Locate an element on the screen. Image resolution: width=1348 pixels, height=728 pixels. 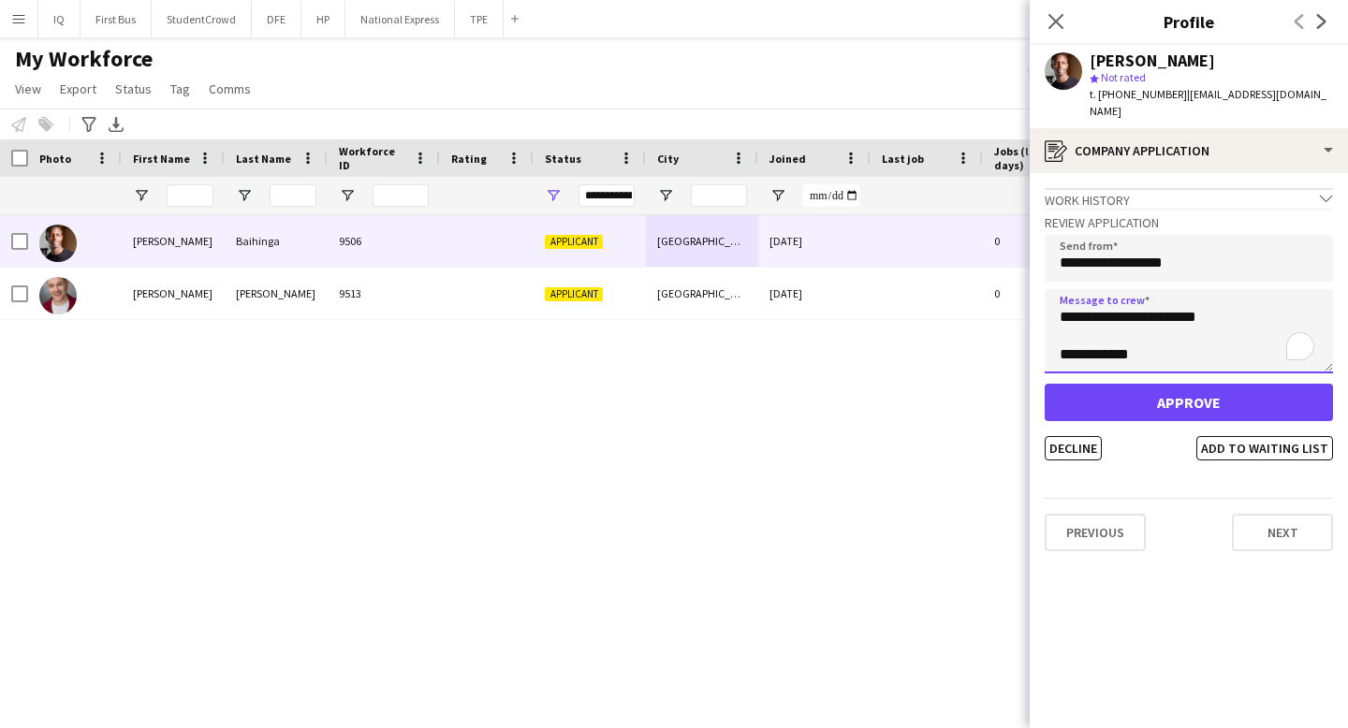
button: Approve is located at coordinates (1189, 403).